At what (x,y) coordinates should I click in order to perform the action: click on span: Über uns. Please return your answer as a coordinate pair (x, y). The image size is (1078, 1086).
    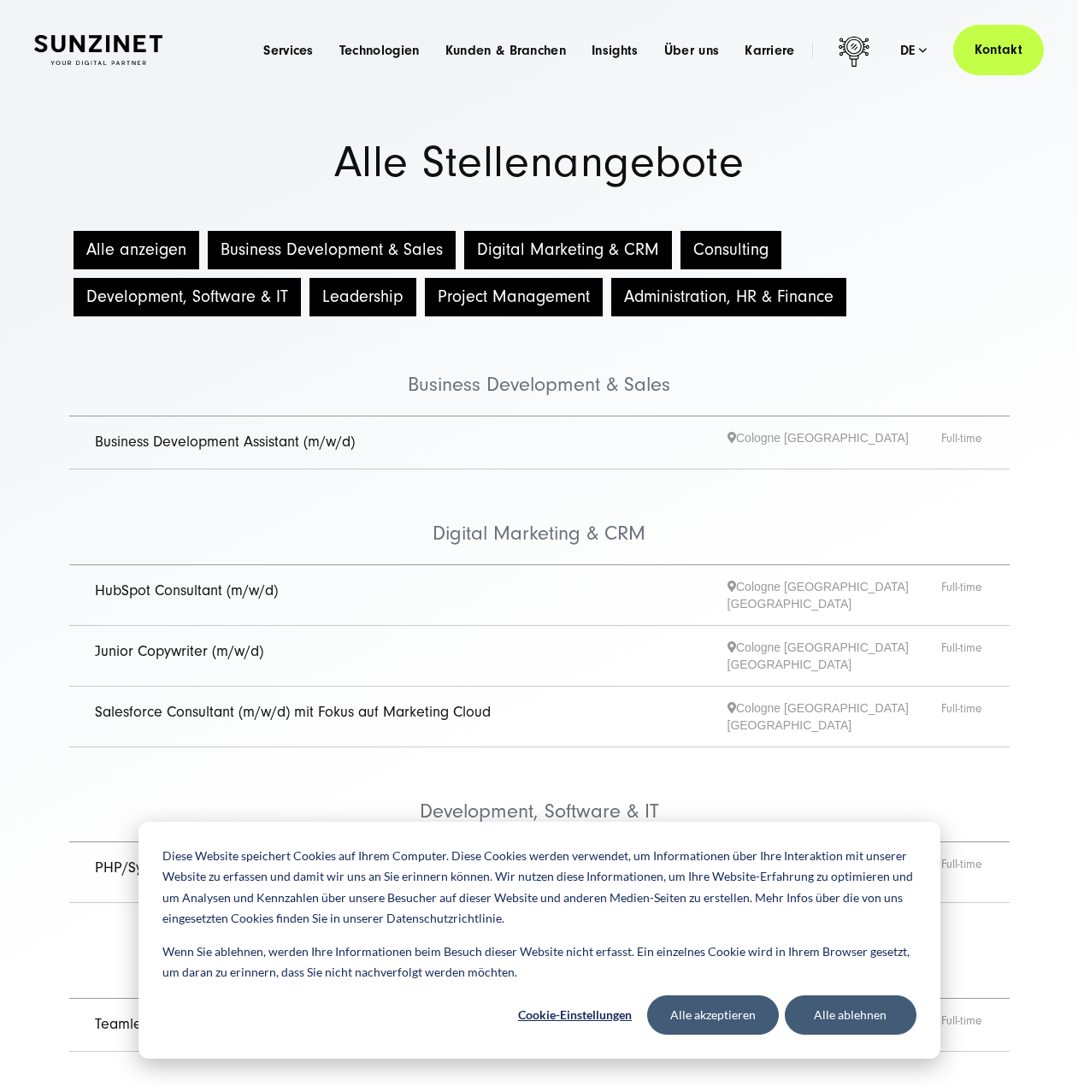
    Looking at the image, I should click on (692, 50).